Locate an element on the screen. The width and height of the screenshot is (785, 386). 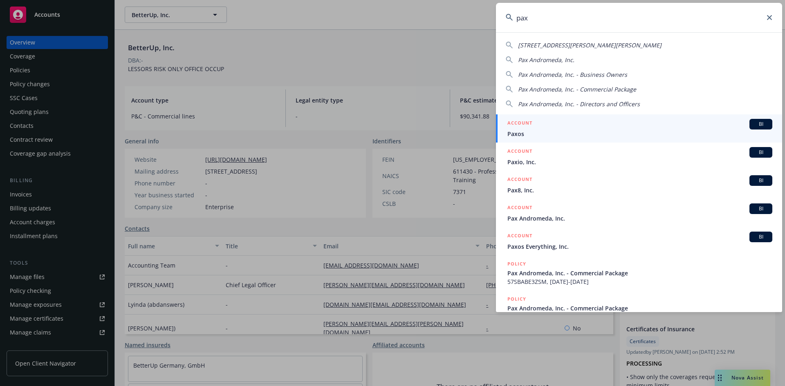
span: Pax8, Inc. is located at coordinates (640, 190).